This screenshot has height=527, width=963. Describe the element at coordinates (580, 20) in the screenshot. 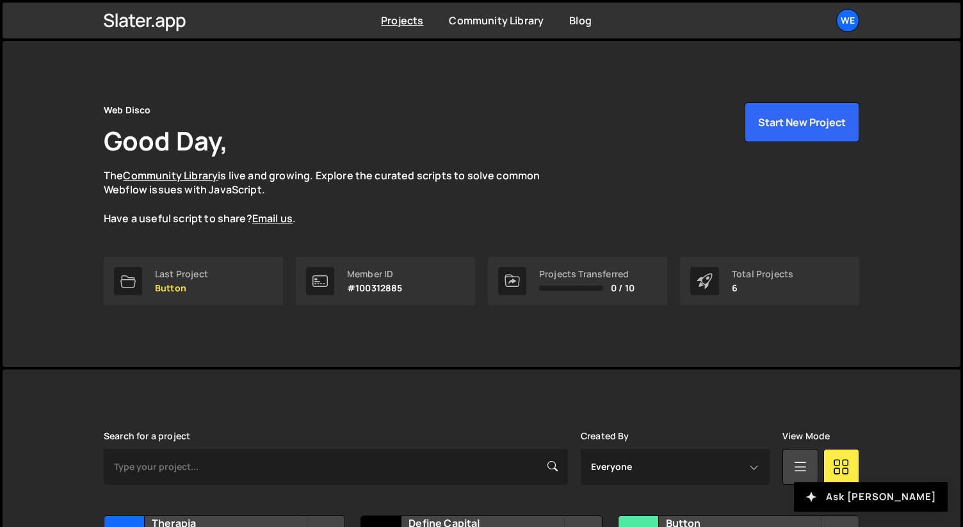

I see `a: Blog` at that location.